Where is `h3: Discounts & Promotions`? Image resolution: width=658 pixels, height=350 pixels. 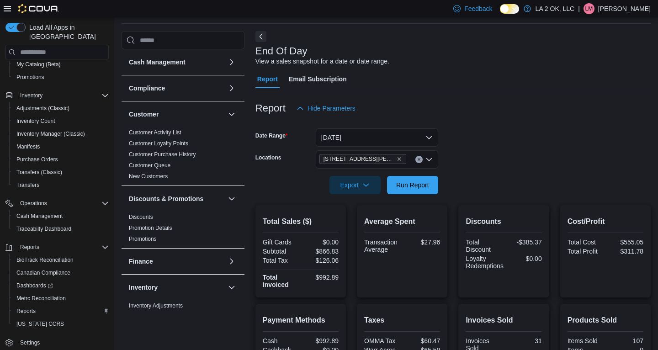
h3: Discounts & Promotions is located at coordinates (166, 199).